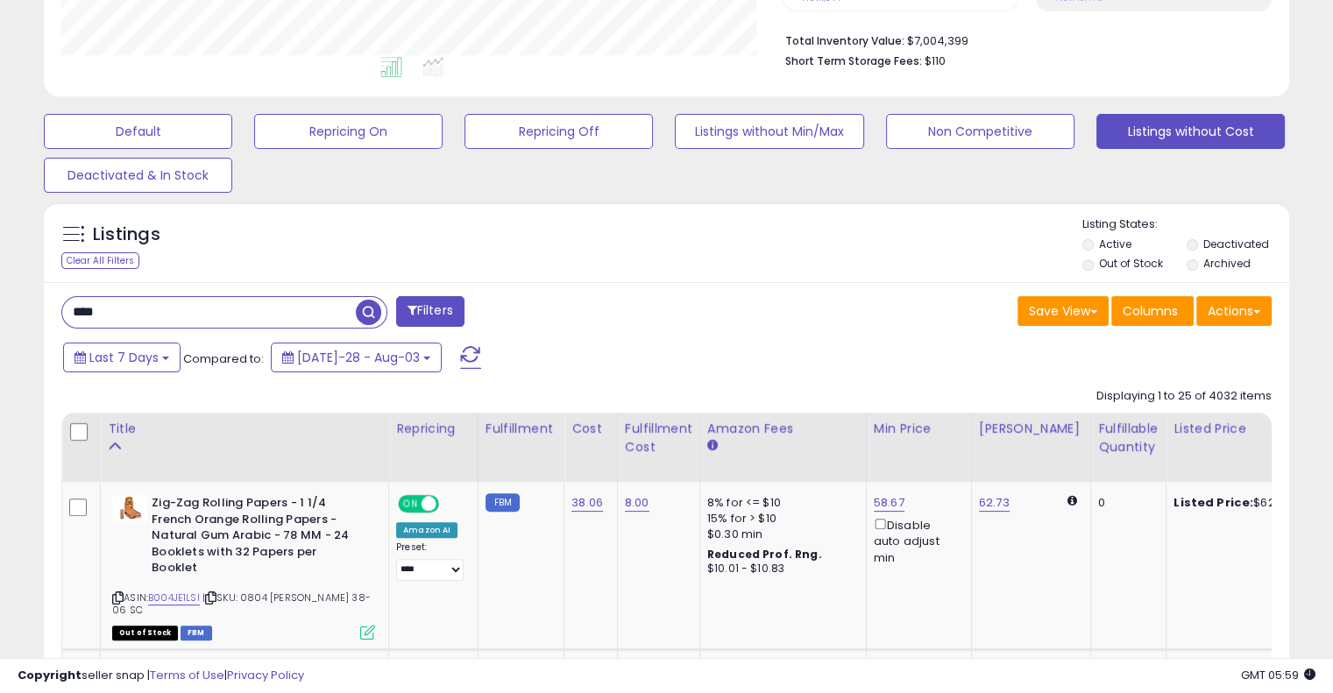 Image resolution: width=1333 pixels, height=693 pixels. What do you see at coordinates (1226, 263) in the screenshot?
I see `label: Archived` at bounding box center [1226, 263].